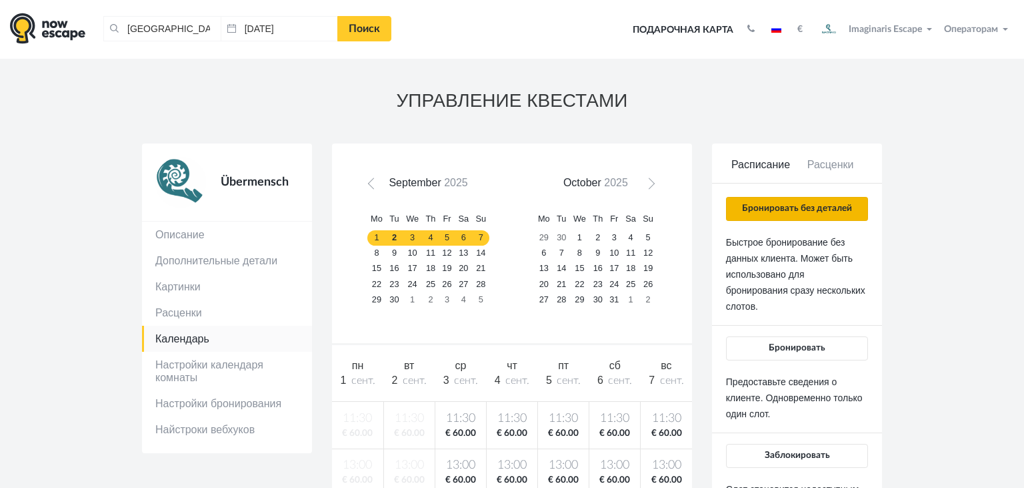 This screenshot has height=488, width=1024. I want to click on span: ср, so click(460, 365).